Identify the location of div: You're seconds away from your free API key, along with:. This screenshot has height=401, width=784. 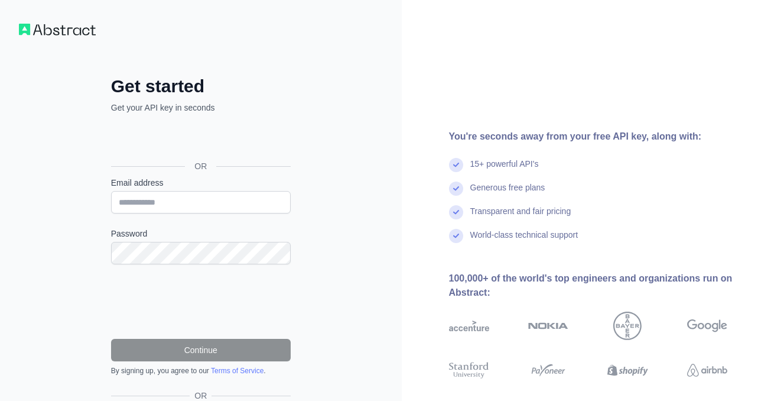
(608, 137).